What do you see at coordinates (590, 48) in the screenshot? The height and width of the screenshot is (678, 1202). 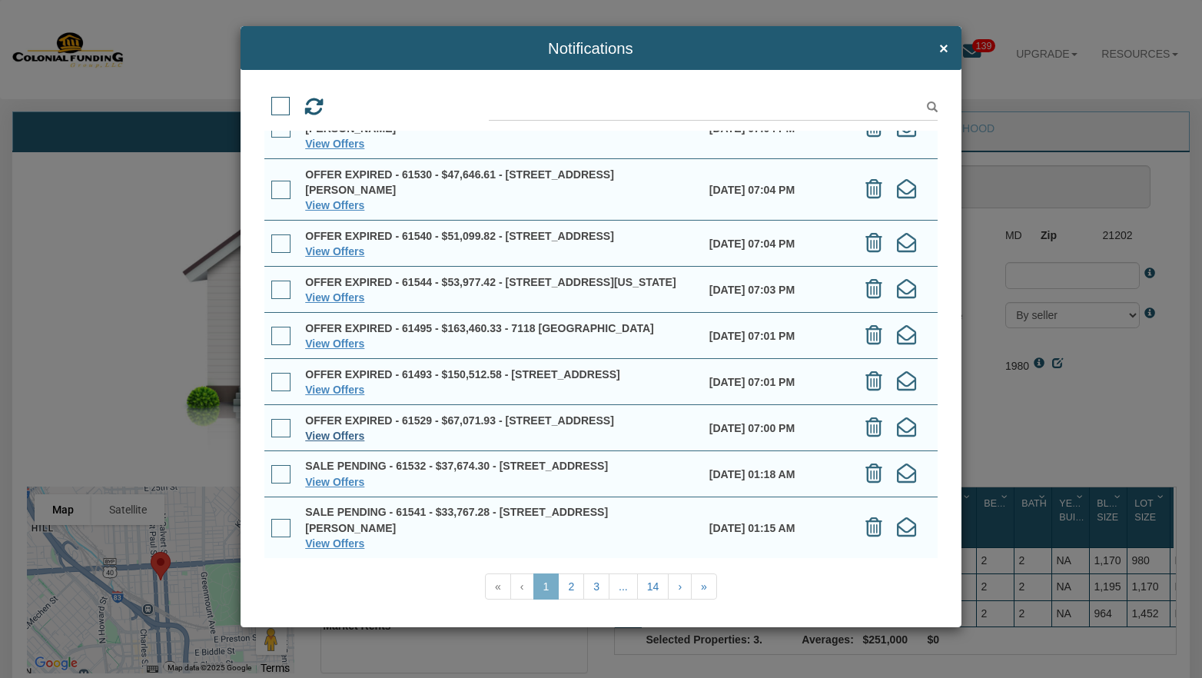 I see `span: Notifications` at bounding box center [590, 48].